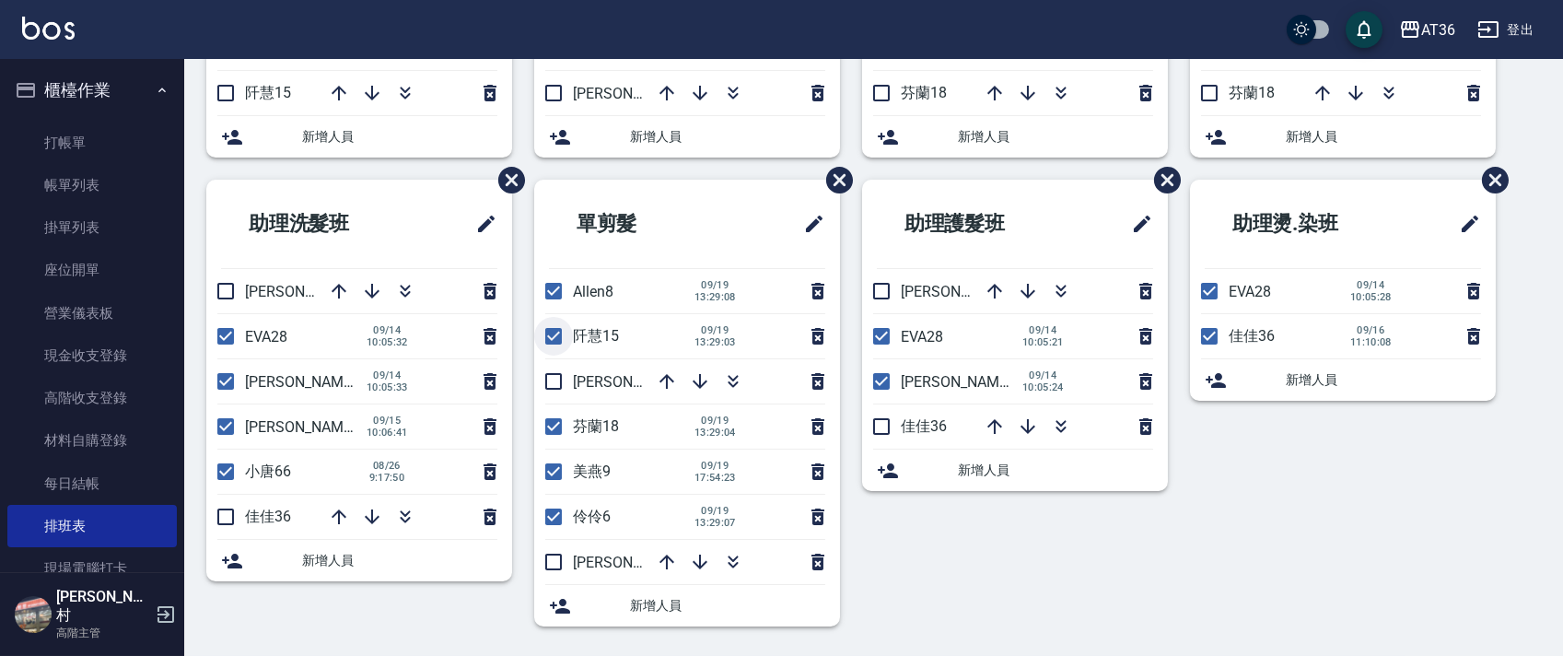 Image resolution: width=1563 pixels, height=656 pixels. Describe the element at coordinates (1370, 297) in the screenshot. I see `span: 10:05:28` at that location.